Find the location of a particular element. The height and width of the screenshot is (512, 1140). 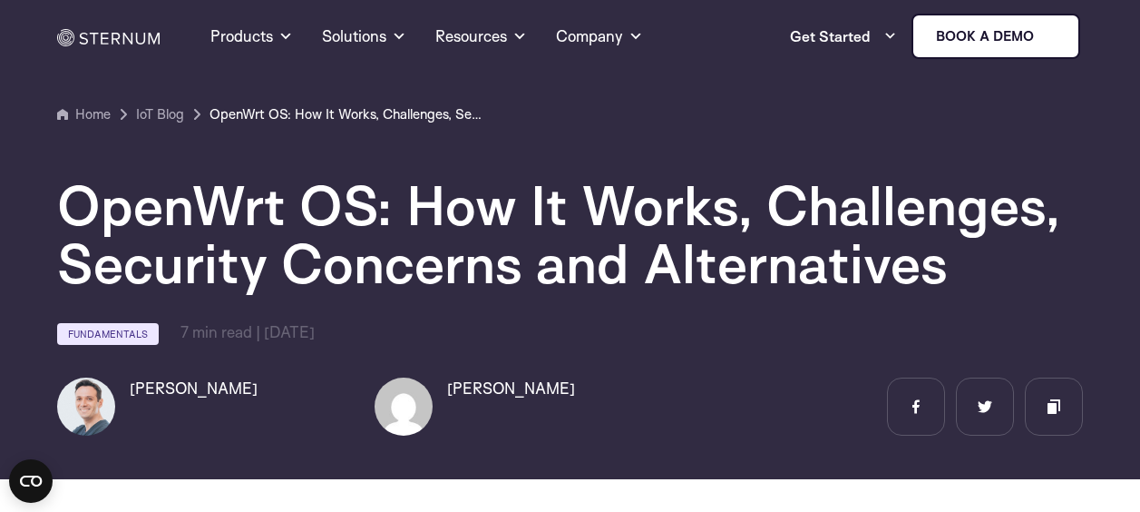

img: Bruno Rossi is located at coordinates (404, 406).